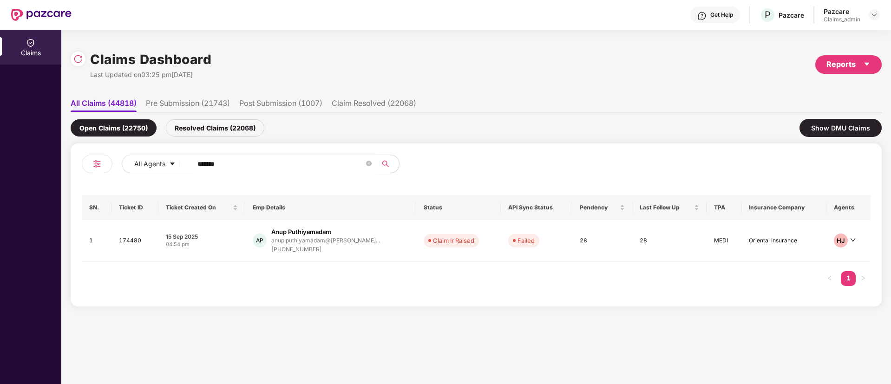  Describe the element at coordinates (453, 241) in the screenshot. I see `div: Claim Ir Raised` at that location.